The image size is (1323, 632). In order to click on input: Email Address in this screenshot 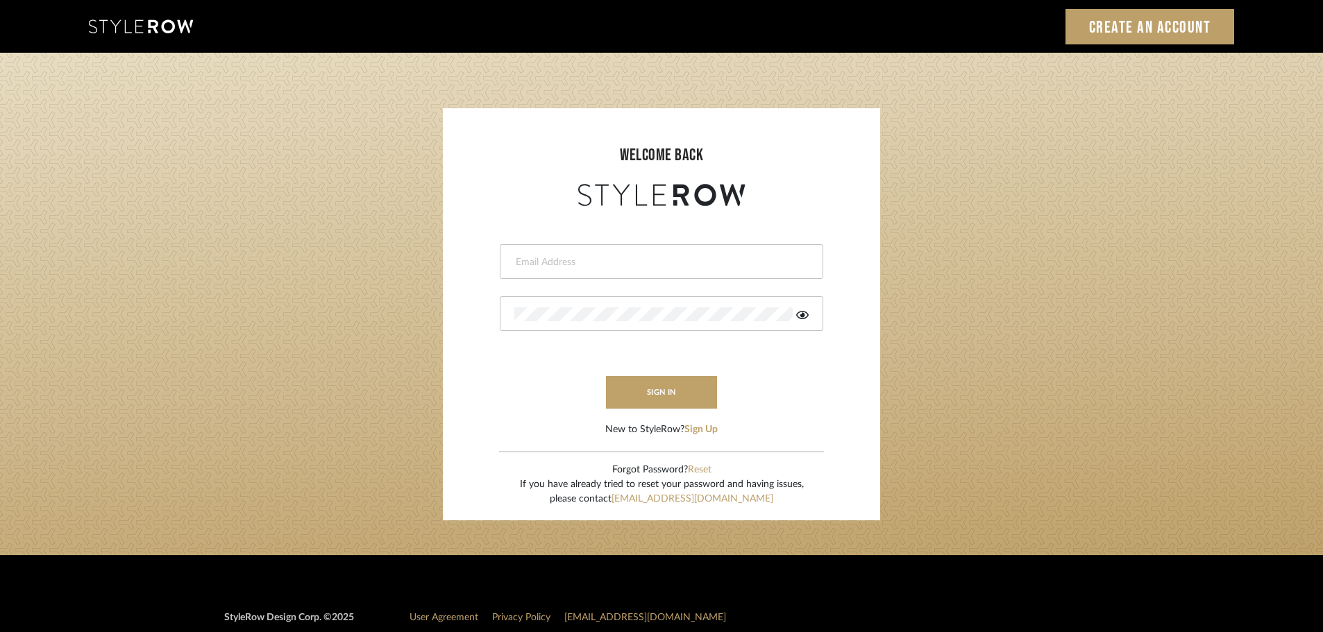, I will do `click(660, 262)`.